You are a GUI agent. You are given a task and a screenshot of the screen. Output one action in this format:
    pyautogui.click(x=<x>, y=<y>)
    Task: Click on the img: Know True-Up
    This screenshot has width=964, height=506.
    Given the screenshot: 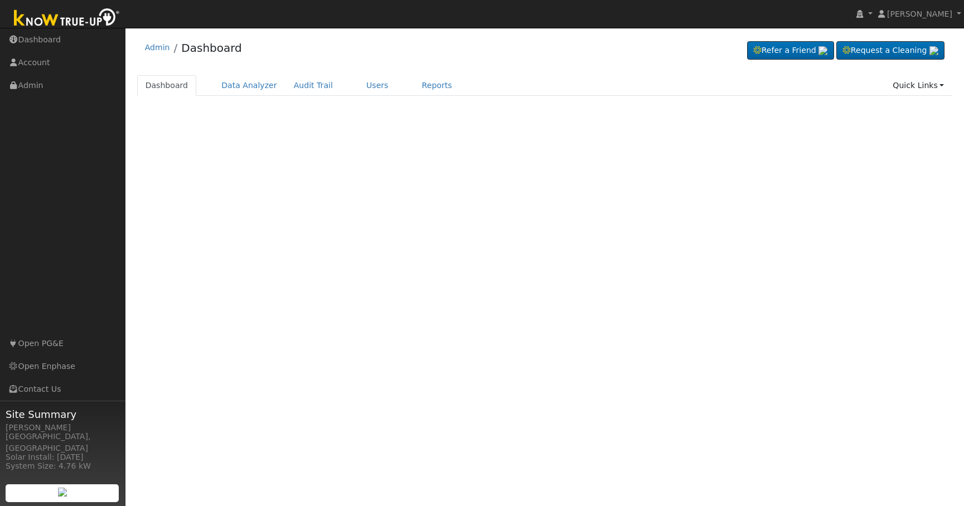 What is the action you would take?
    pyautogui.click(x=67, y=18)
    